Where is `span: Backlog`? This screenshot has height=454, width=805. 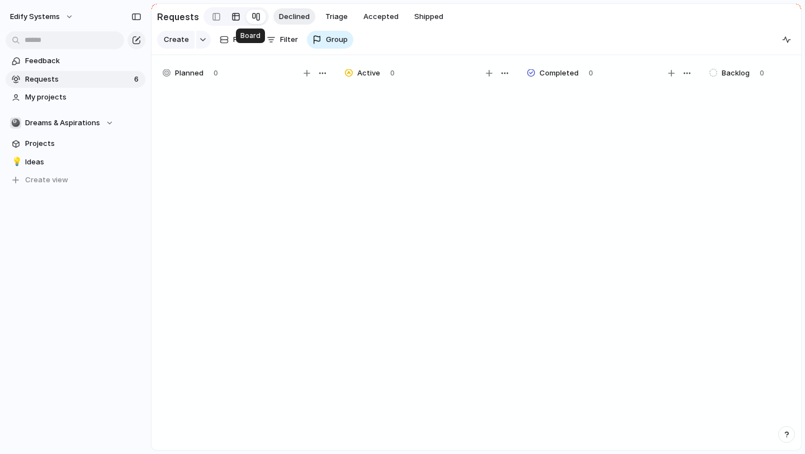 span: Backlog is located at coordinates (735, 73).